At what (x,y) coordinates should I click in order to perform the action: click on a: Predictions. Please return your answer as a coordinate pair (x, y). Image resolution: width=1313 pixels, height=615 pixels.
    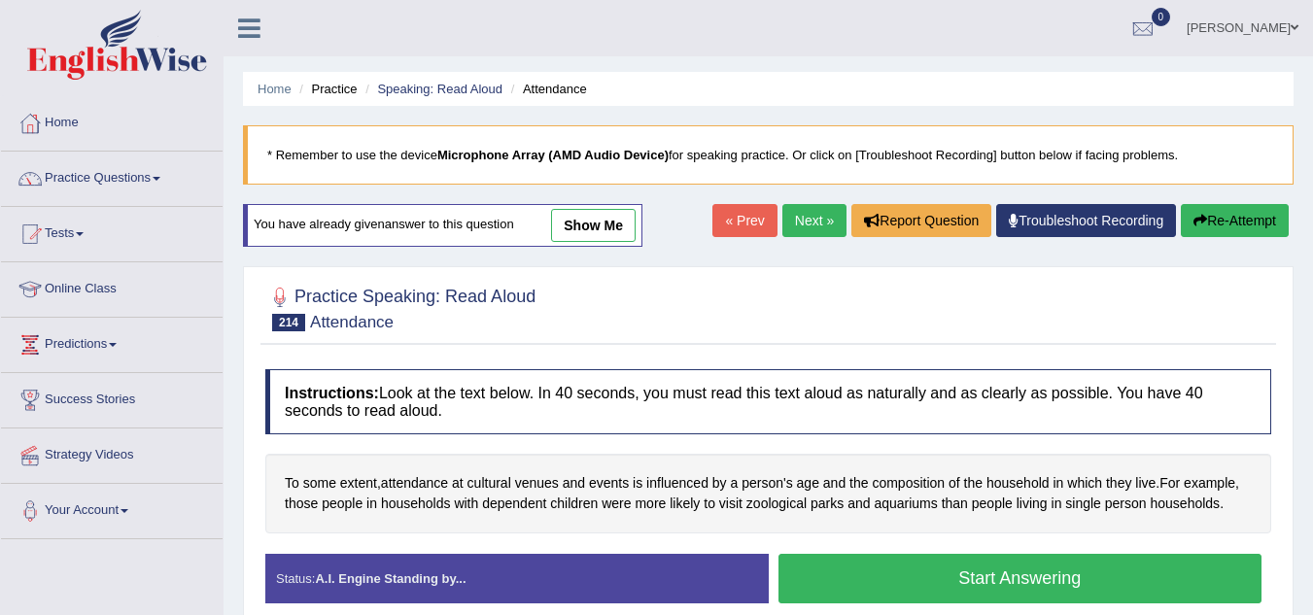
    Looking at the image, I should click on (112, 342).